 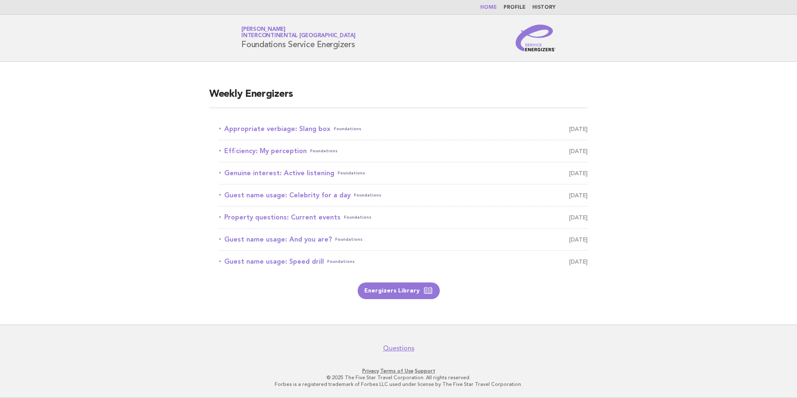 What do you see at coordinates (514, 8) in the screenshot?
I see `a: Profile` at bounding box center [514, 8].